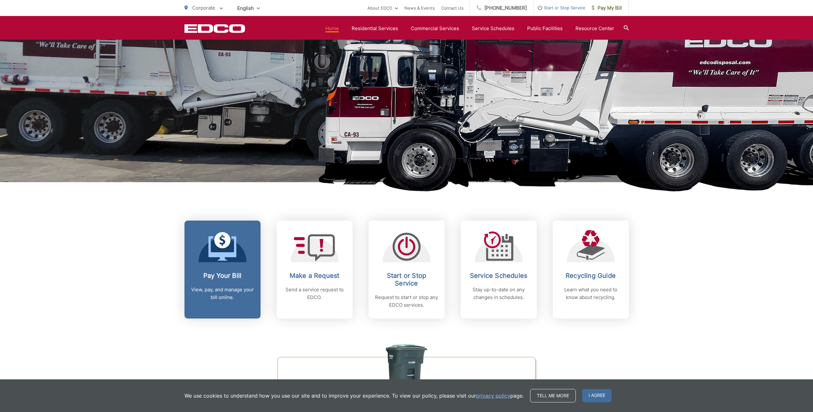 The image size is (813, 412). Describe the element at coordinates (435, 28) in the screenshot. I see `a: Commercial Services` at that location.